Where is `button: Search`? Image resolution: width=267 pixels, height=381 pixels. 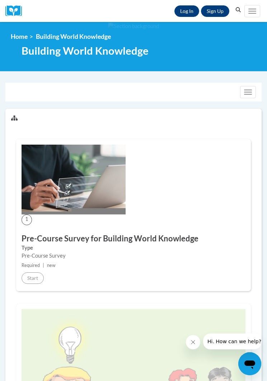 button: Search is located at coordinates (239, 10).